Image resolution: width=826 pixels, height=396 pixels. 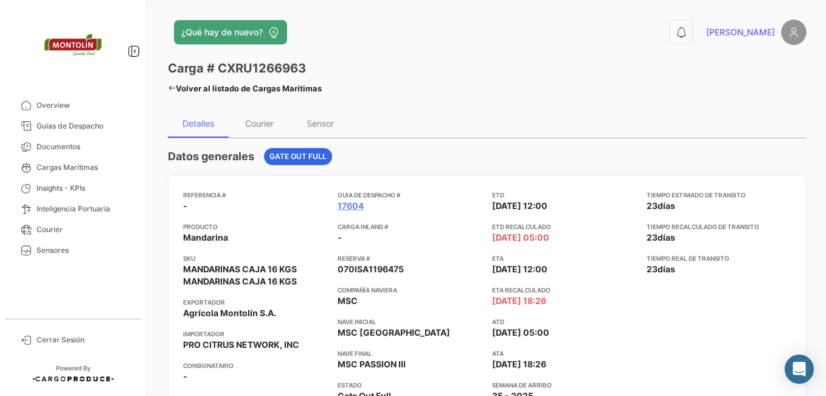 What do you see at coordinates (73, 126) in the screenshot?
I see `a: Guias de Despacho` at bounding box center [73, 126].